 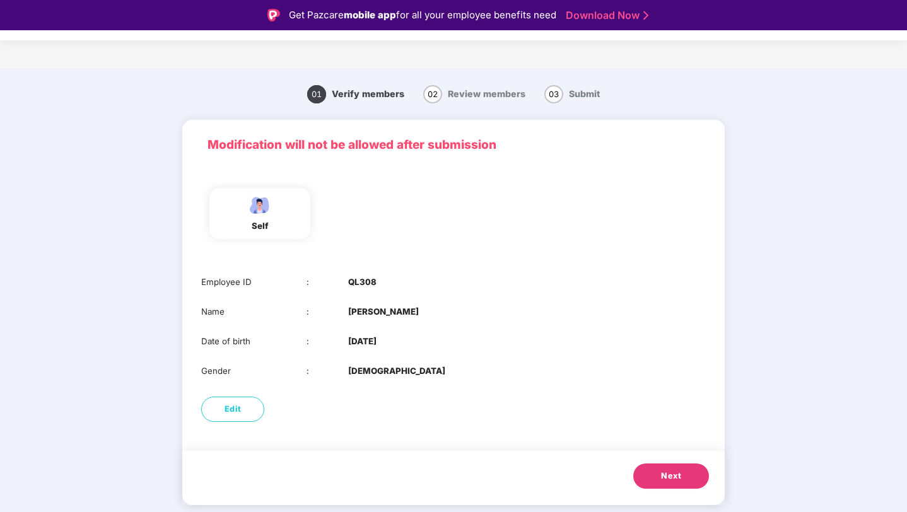 What do you see at coordinates (260, 205) in the screenshot?
I see `img: svg+xml;base64,PHN2ZyBpZD0iRW1wbG95ZWVfbWFsZSIgeG1sbnM9Imh0dHA6Ly93d3cudzMub3JnLzIwMDAvc3ZnIiB3aW...` at bounding box center [260, 205].